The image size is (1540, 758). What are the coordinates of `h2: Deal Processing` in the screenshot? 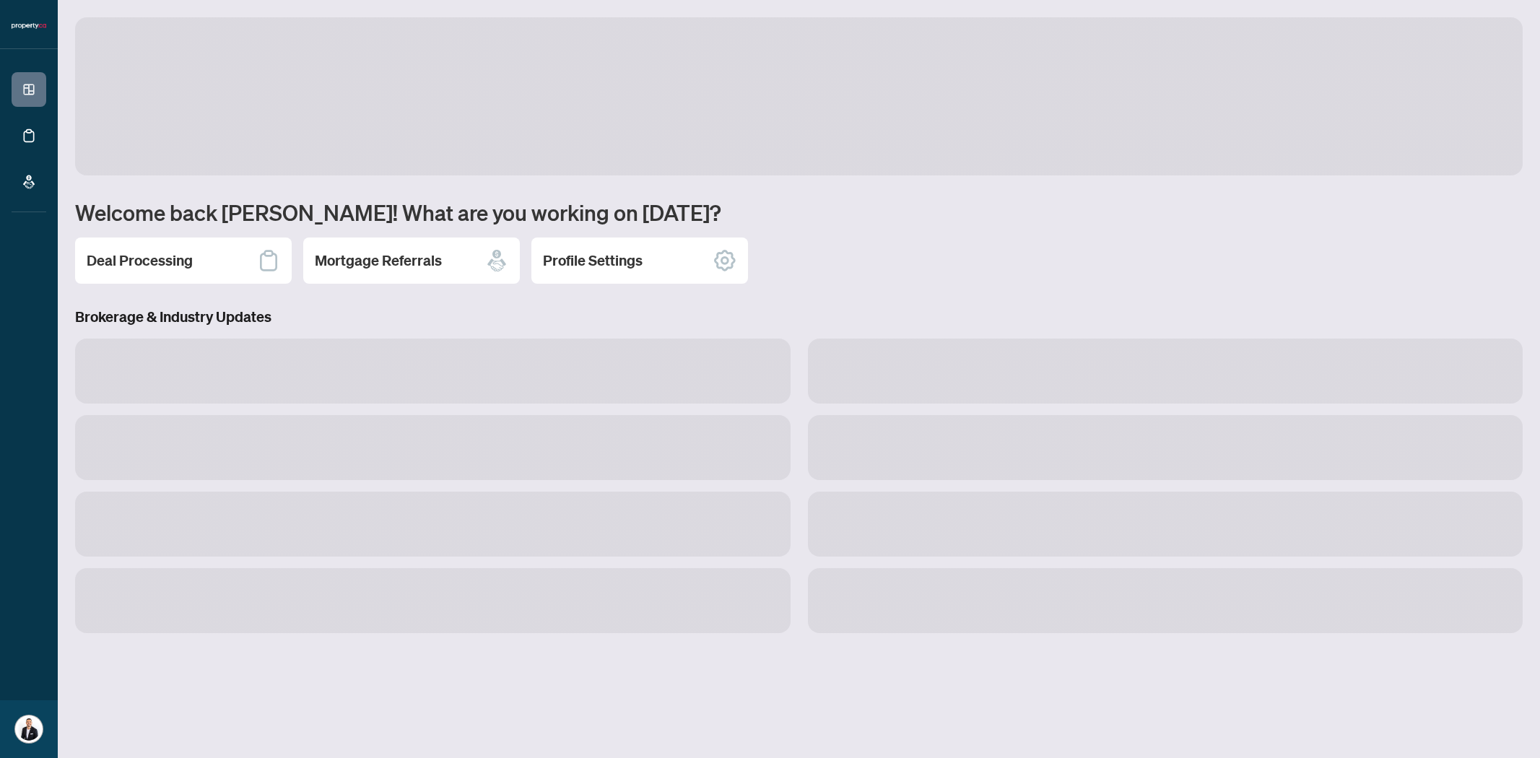 It's located at (139, 261).